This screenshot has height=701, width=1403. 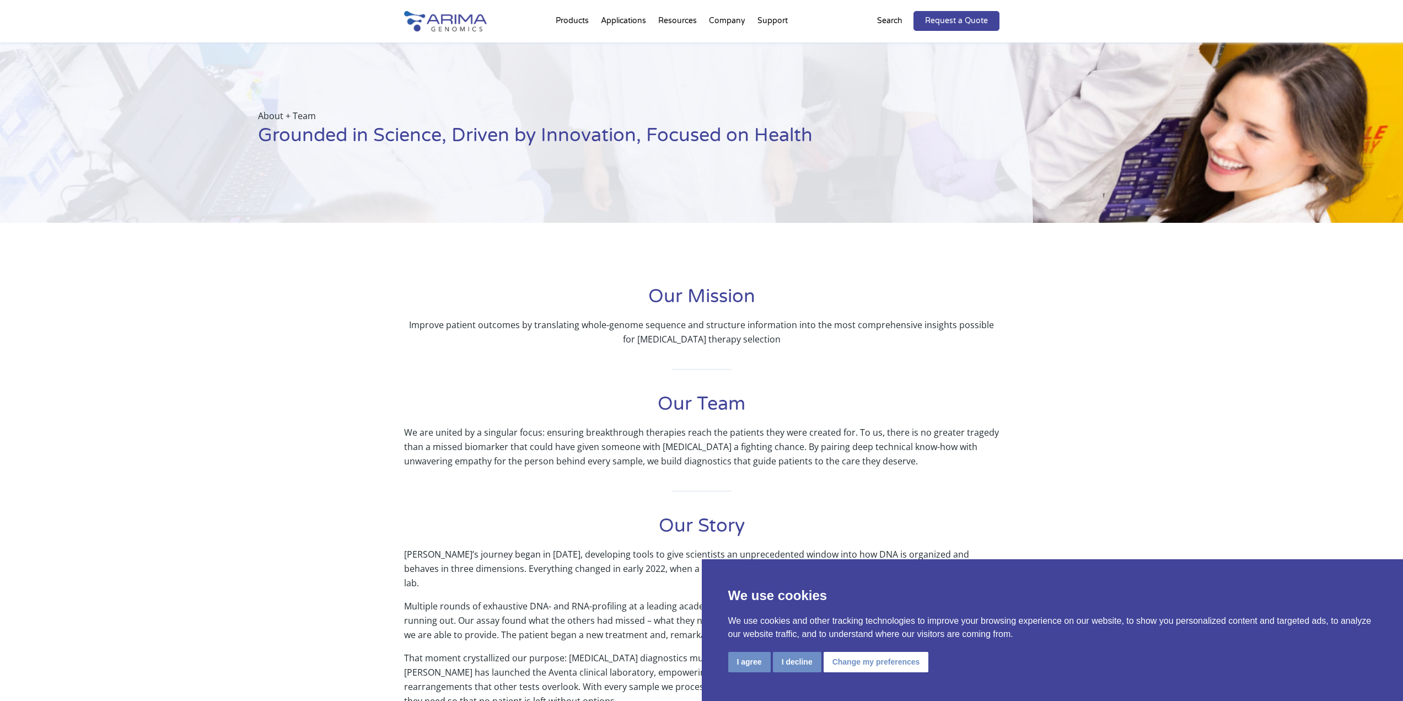 What do you see at coordinates (702, 625) in the screenshot?
I see `p: Multiple rounds of exhaustive DNA- and RNA-profiling at a leading academic center had failed to u...` at bounding box center [702, 625].